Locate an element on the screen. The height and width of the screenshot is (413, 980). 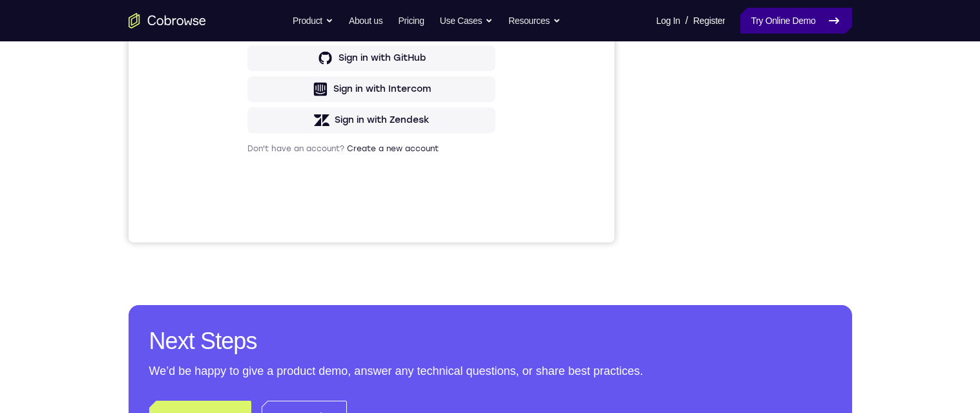
button: Sign in with Zendesk is located at coordinates (243, 311).